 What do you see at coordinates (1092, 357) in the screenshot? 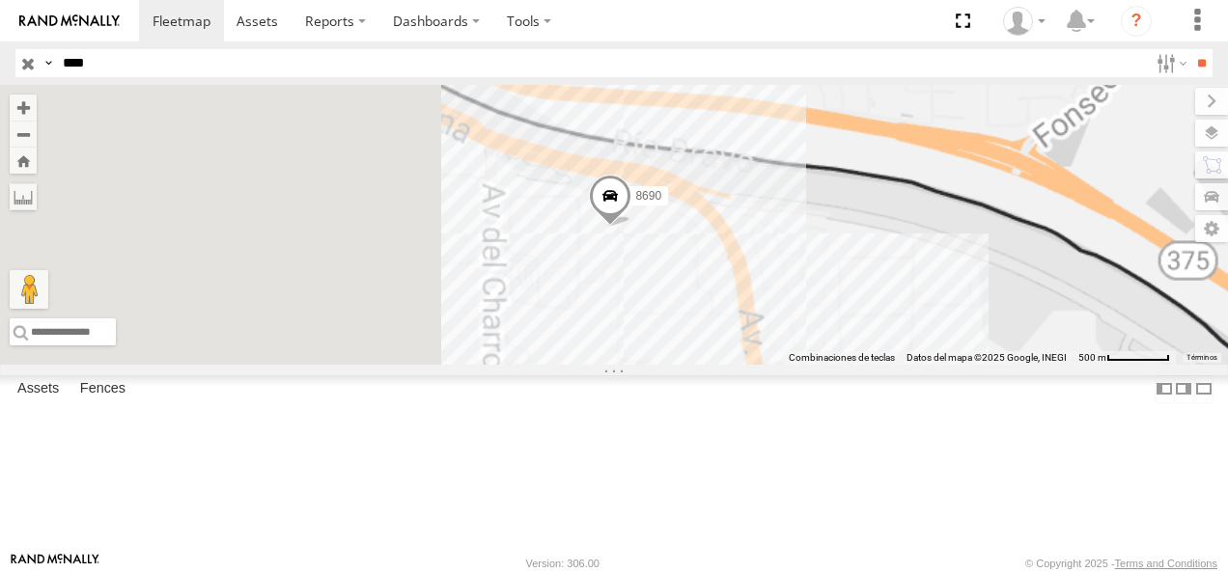
I see `span: 500 m` at bounding box center [1092, 357].